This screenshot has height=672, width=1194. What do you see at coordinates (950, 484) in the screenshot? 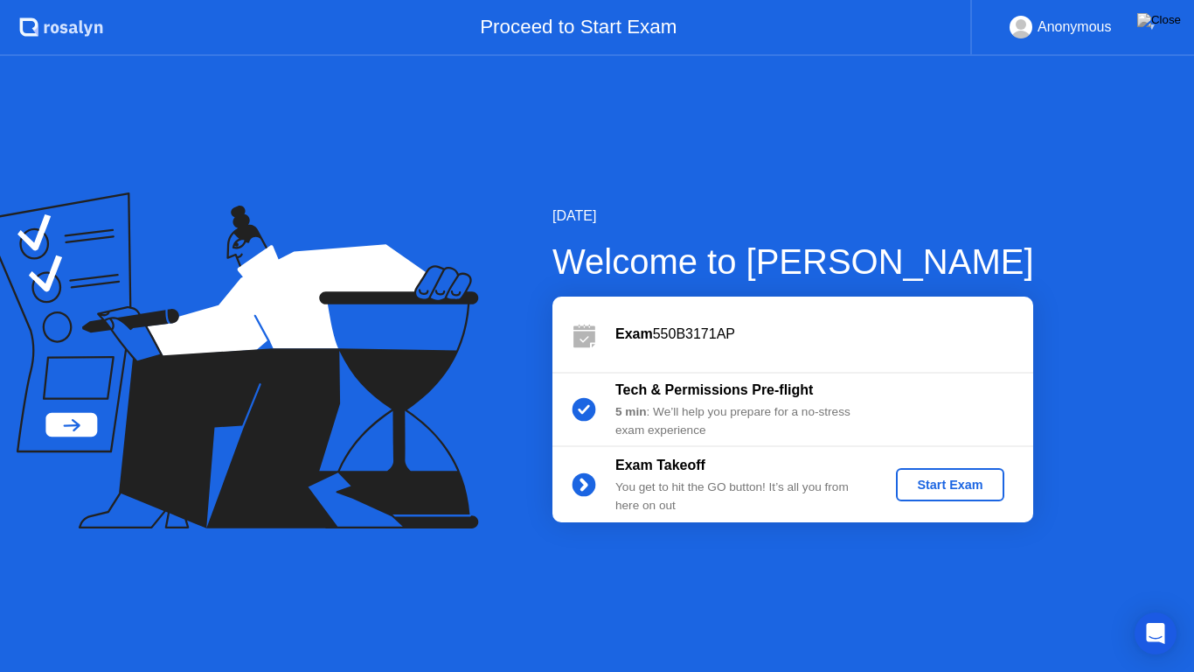
I see `div: Start Exam` at bounding box center [950, 484].